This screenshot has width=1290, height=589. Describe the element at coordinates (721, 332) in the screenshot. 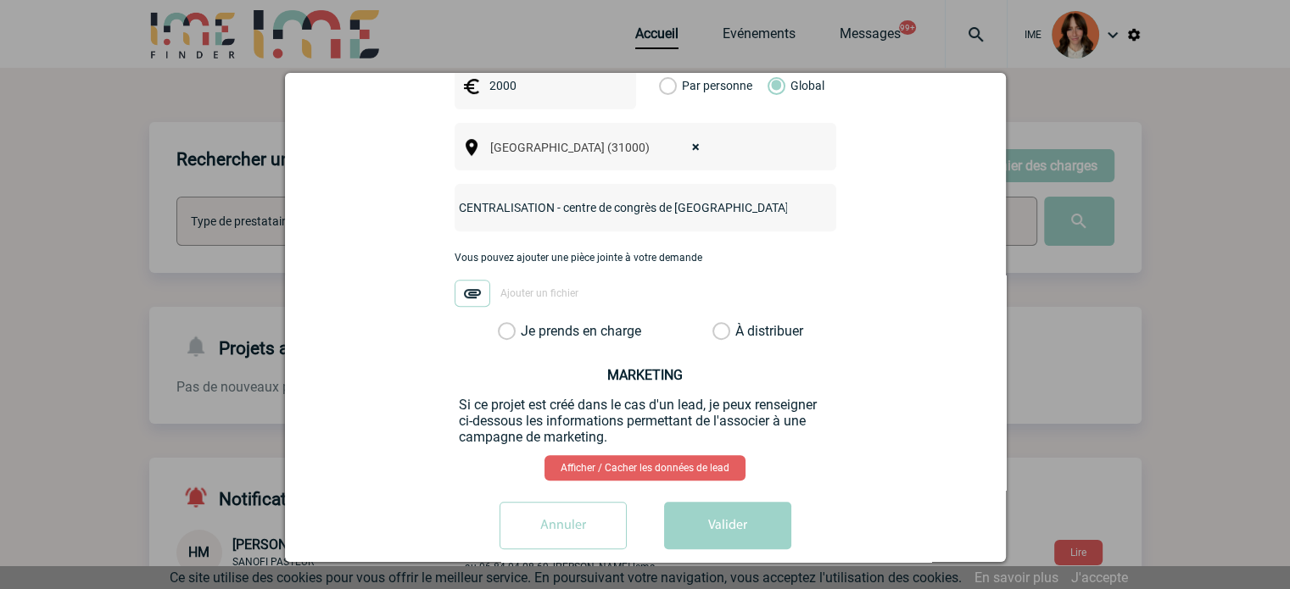

I see `label: À distribuer` at that location.